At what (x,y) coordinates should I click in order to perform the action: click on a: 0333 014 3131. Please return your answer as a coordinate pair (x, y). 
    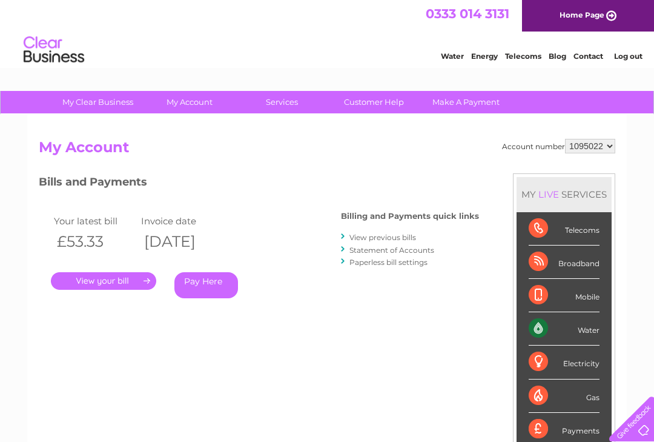
    Looking at the image, I should click on (468, 13).